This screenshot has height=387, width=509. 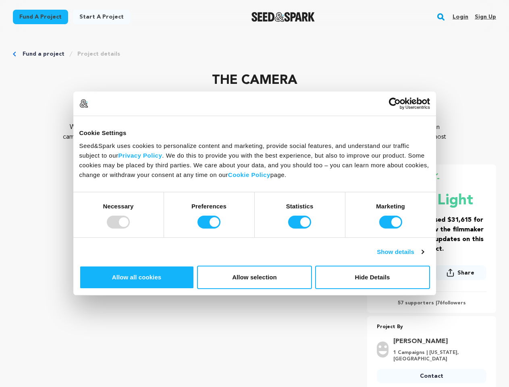 What do you see at coordinates (283, 17) in the screenshot?
I see `img: Seed&Spark Logo Dark Mode` at bounding box center [283, 17].